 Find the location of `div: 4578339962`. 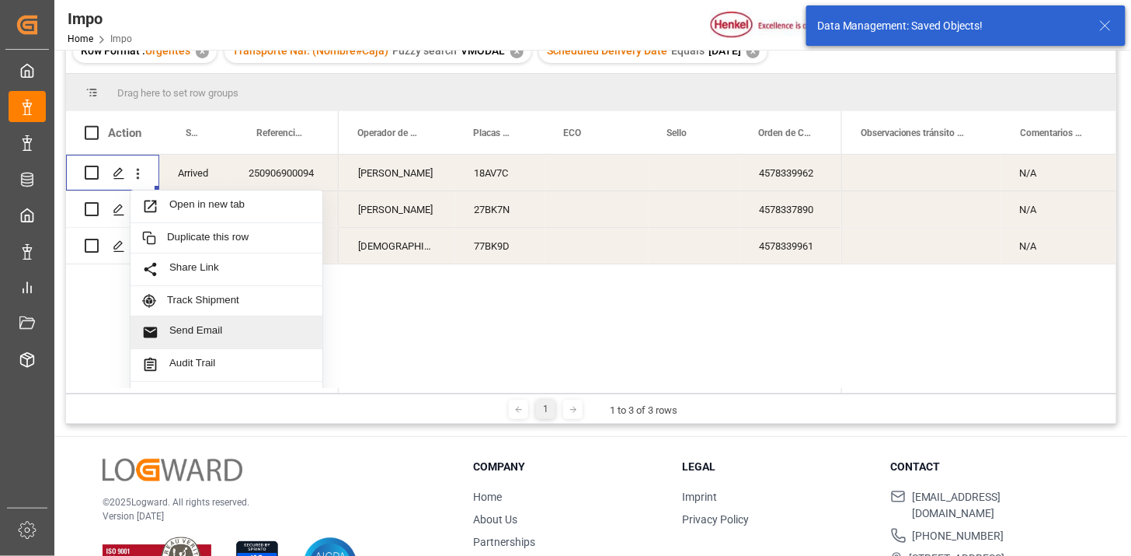

div: 4578339962 is located at coordinates (793, 173).